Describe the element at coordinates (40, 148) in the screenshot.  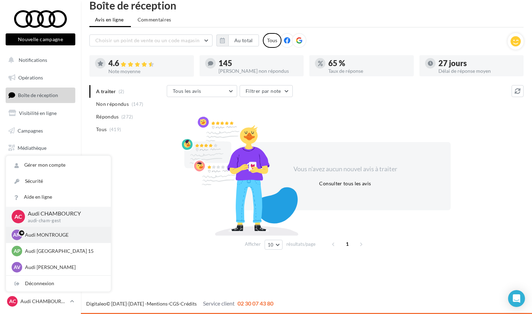
I see `a: Médiathèque` at that location.